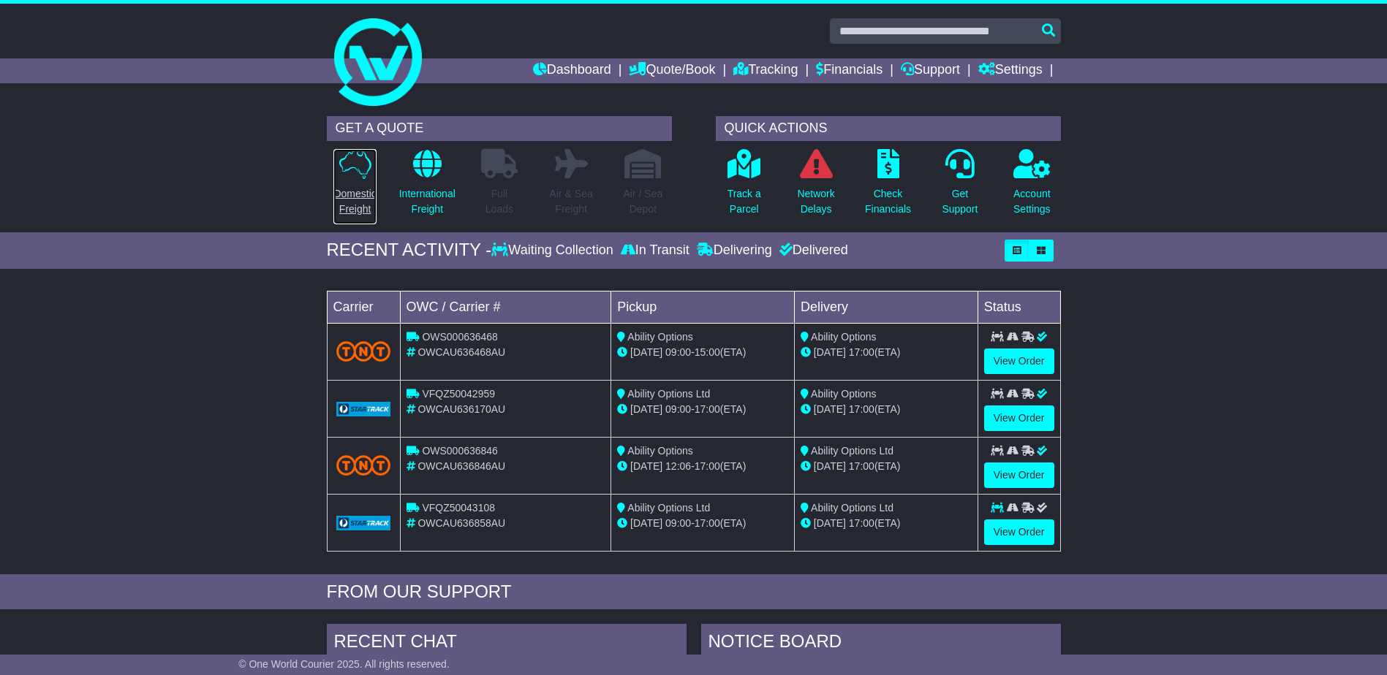 The width and height of the screenshot is (1387, 675). Describe the element at coordinates (643, 202) in the screenshot. I see `p: Air / Sea Depot` at that location.